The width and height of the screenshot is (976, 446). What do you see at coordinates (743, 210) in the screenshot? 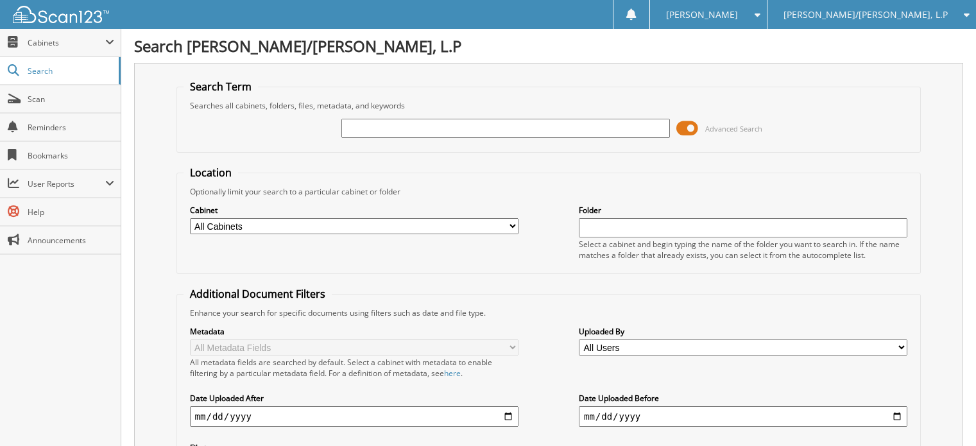
I see `label: Folder` at bounding box center [743, 210].